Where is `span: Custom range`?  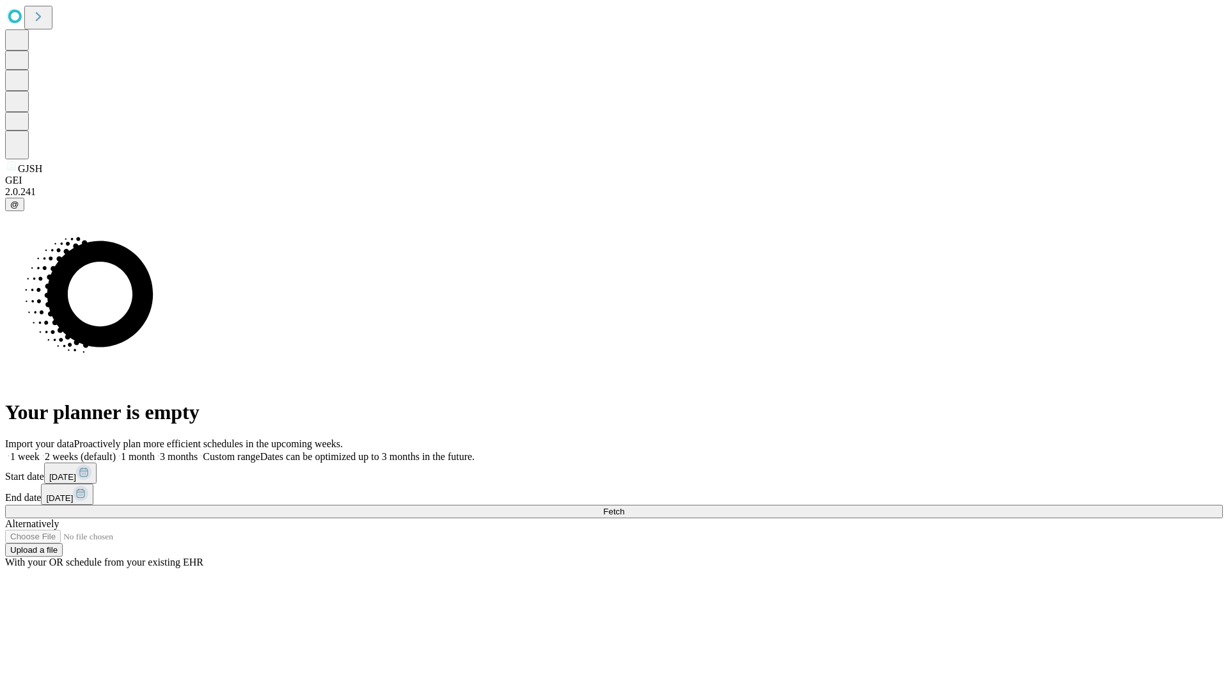 span: Custom range is located at coordinates (231, 456).